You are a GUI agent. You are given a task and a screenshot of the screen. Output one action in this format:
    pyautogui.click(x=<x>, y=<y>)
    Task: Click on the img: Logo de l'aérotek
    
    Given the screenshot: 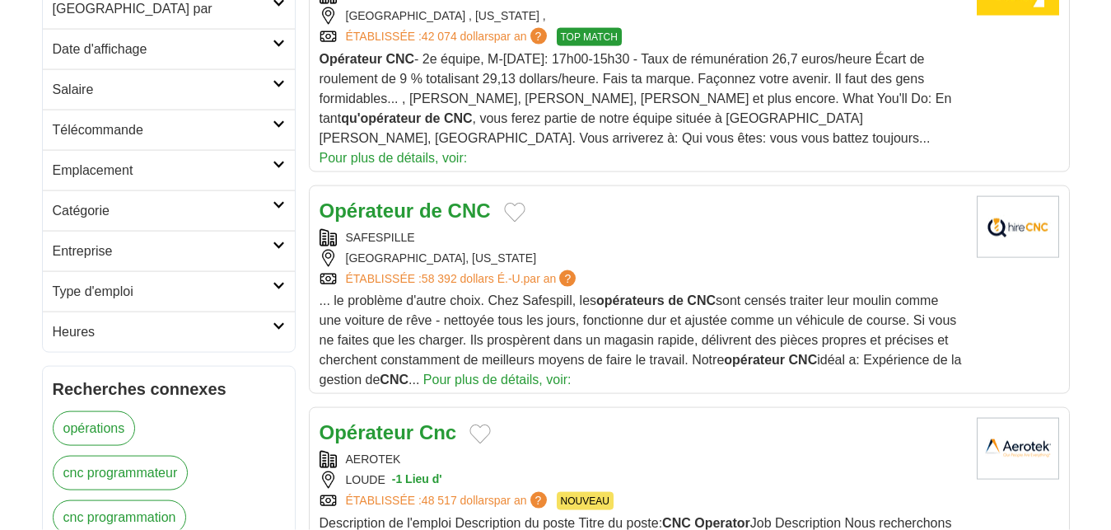 What is the action you would take?
    pyautogui.click(x=1018, y=448)
    